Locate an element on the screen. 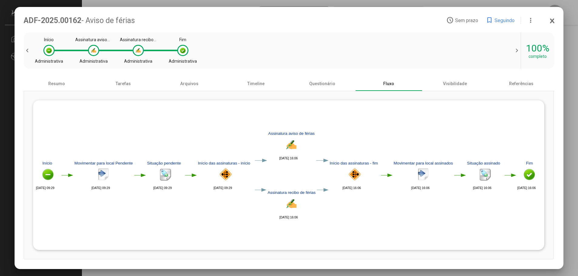 This screenshot has width=578, height=276. text: Movimentar para local Pendente is located at coordinates (103, 163).